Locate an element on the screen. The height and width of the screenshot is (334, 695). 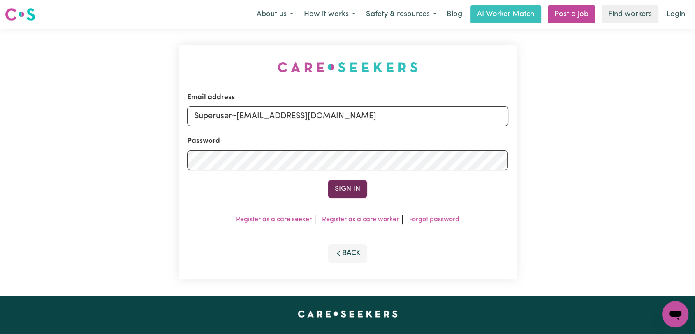
a: AI Worker Match is located at coordinates (506, 14).